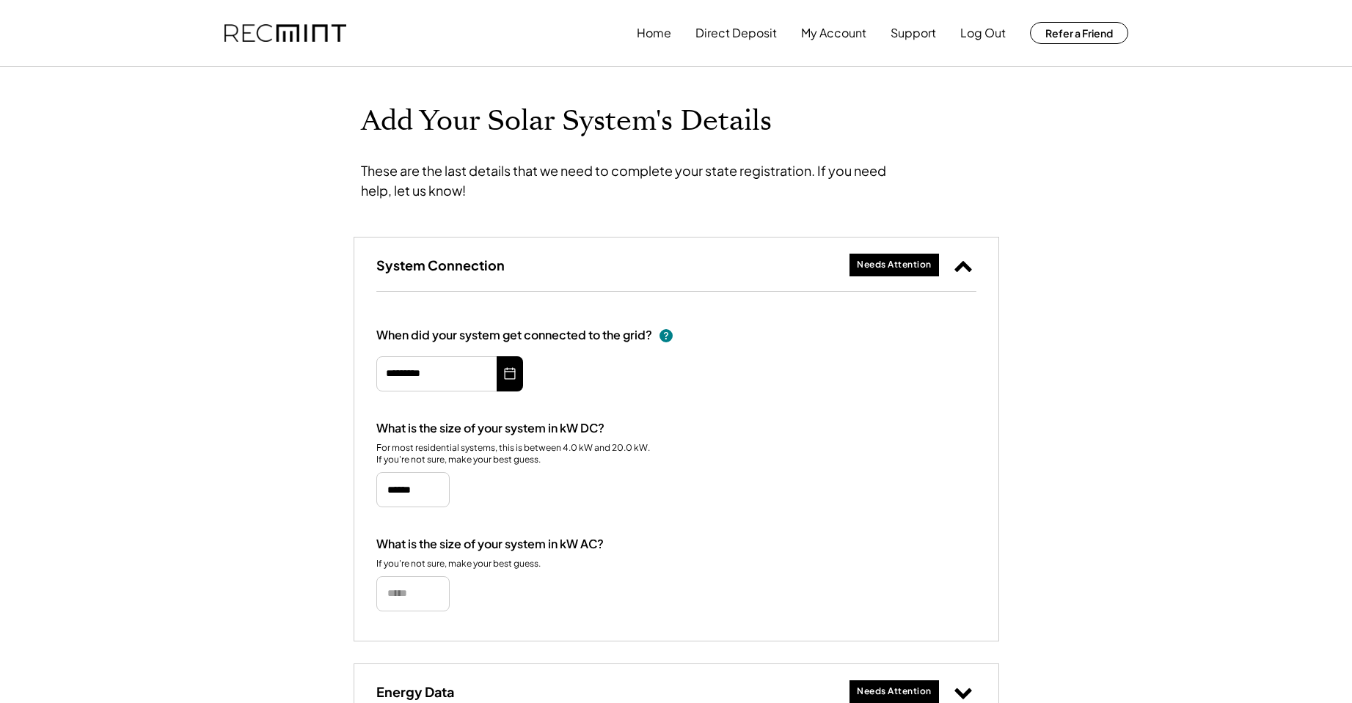  I want to click on button: Refer a Friend, so click(1079, 33).